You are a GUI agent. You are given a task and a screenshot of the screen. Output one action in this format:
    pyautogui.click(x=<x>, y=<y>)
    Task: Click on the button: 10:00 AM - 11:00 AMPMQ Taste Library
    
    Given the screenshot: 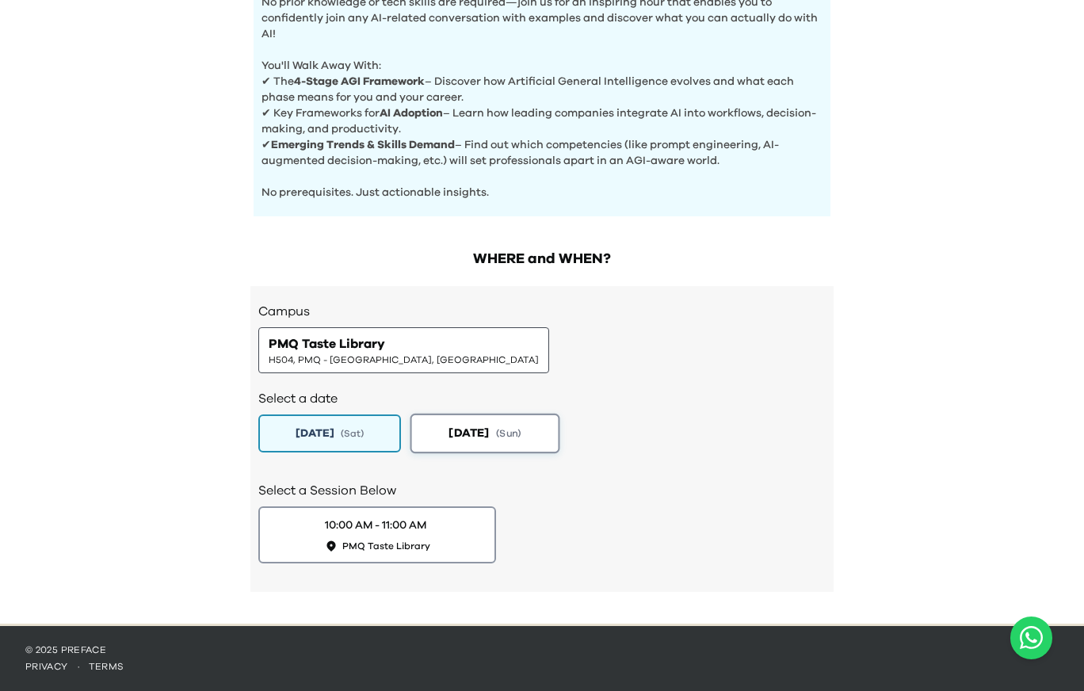 What is the action you would take?
    pyautogui.click(x=377, y=535)
    